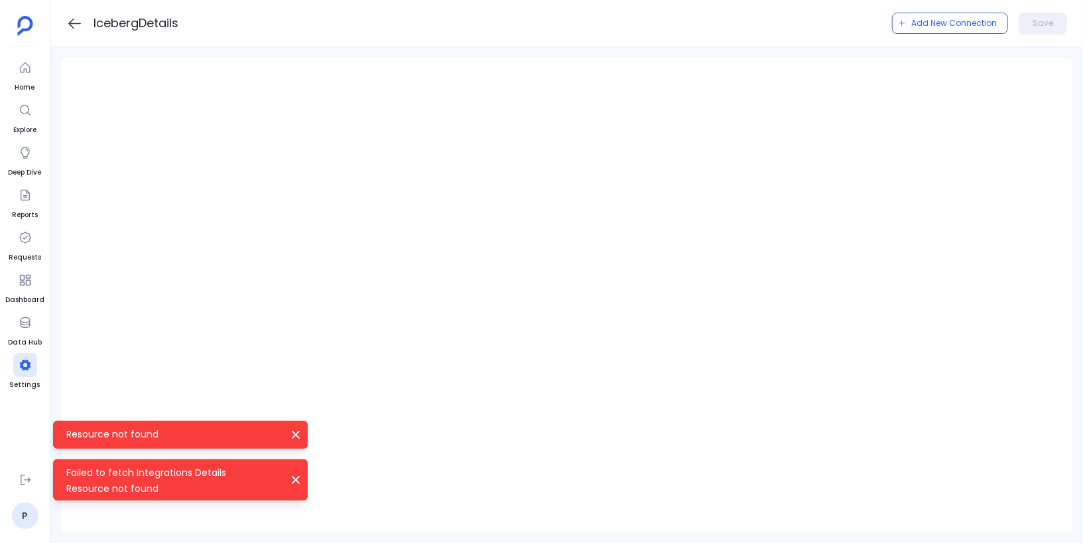 This screenshot has width=1083, height=543. What do you see at coordinates (25, 202) in the screenshot?
I see `a: Reports` at bounding box center [25, 202].